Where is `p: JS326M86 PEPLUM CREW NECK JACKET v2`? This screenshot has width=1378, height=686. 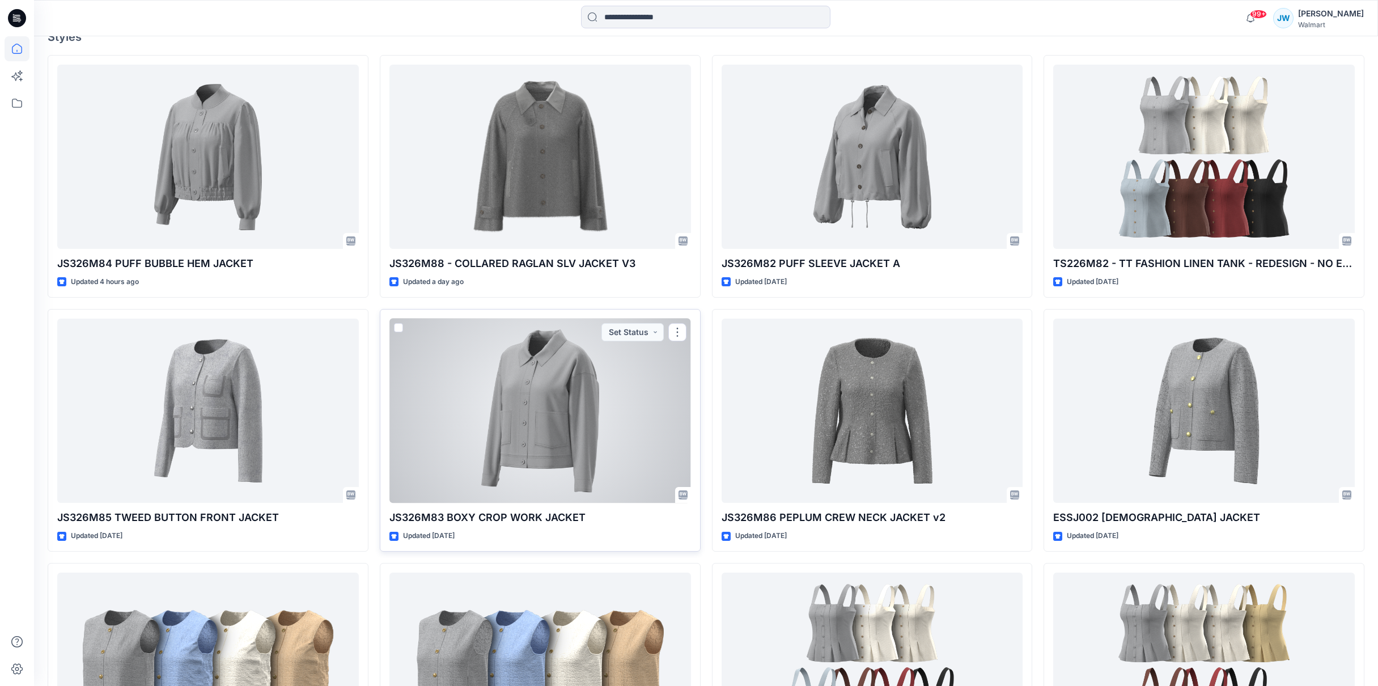 p: JS326M86 PEPLUM CREW NECK JACKET v2 is located at coordinates (873, 518).